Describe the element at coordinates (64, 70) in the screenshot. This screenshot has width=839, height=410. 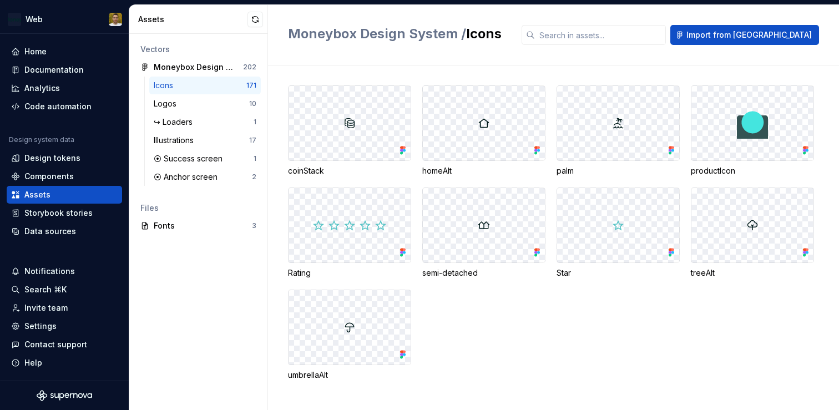
I see `a: Documentation` at that location.